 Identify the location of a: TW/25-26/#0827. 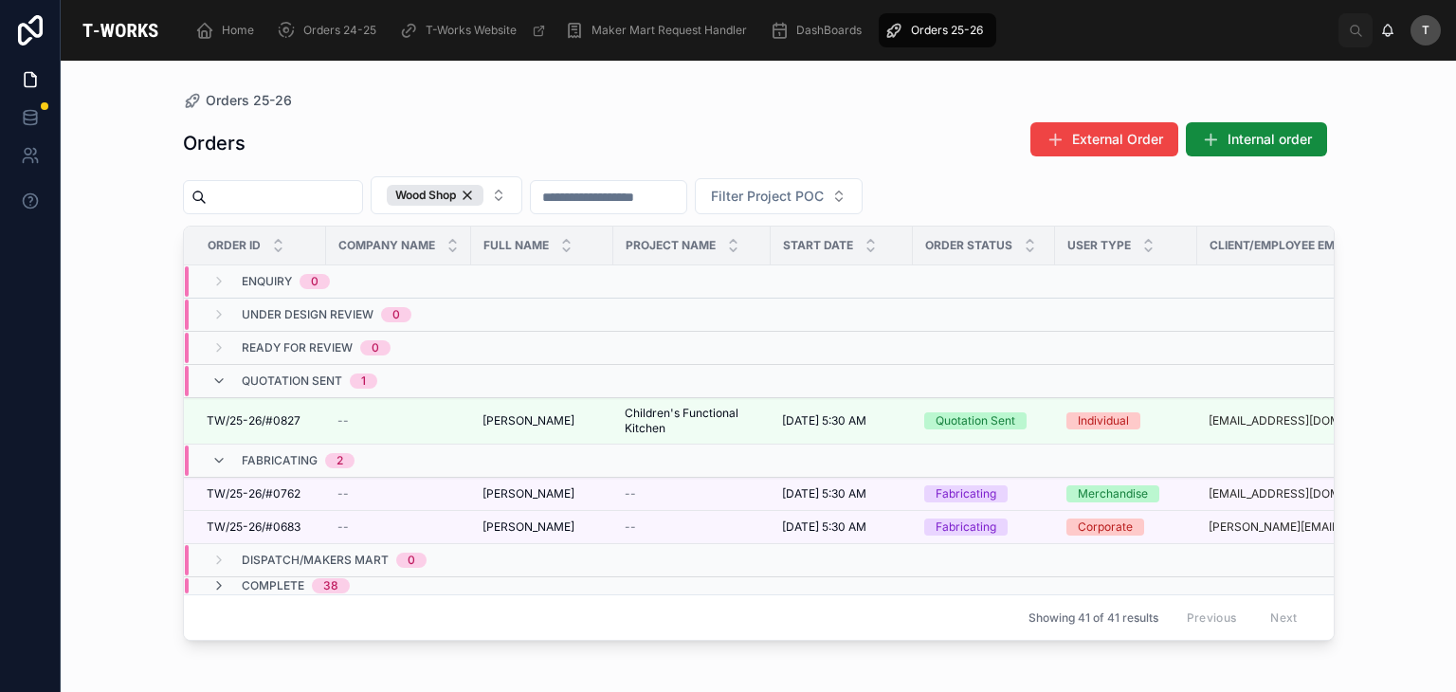
(261, 421).